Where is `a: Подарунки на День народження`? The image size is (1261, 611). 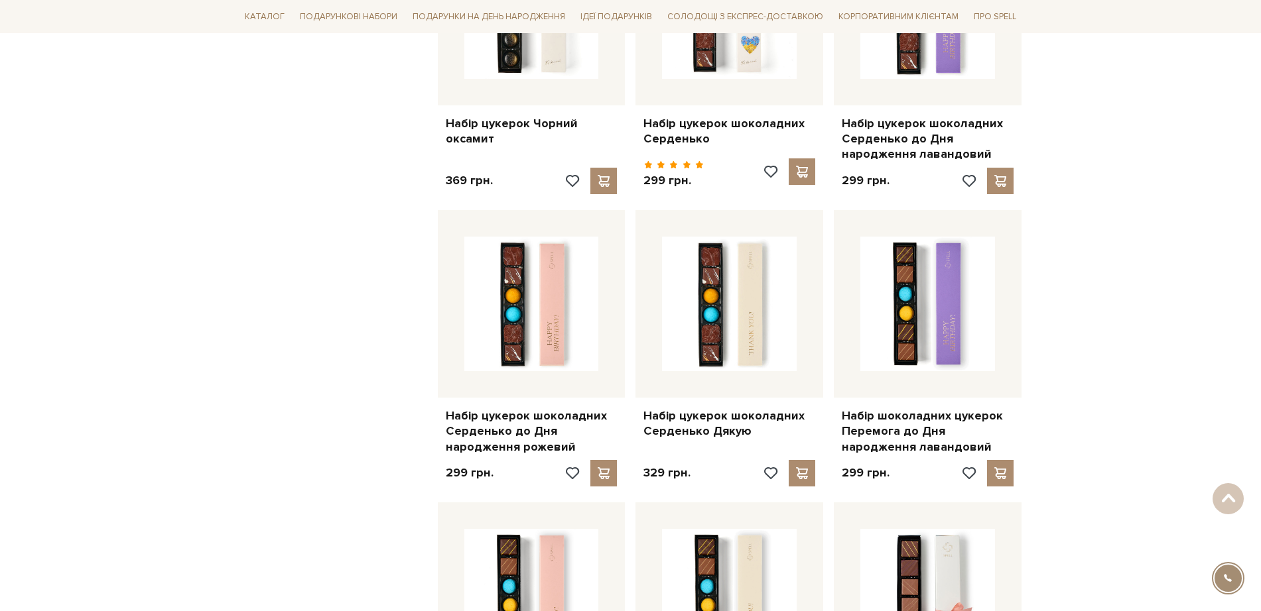
a: Подарунки на День народження is located at coordinates (489, 17).